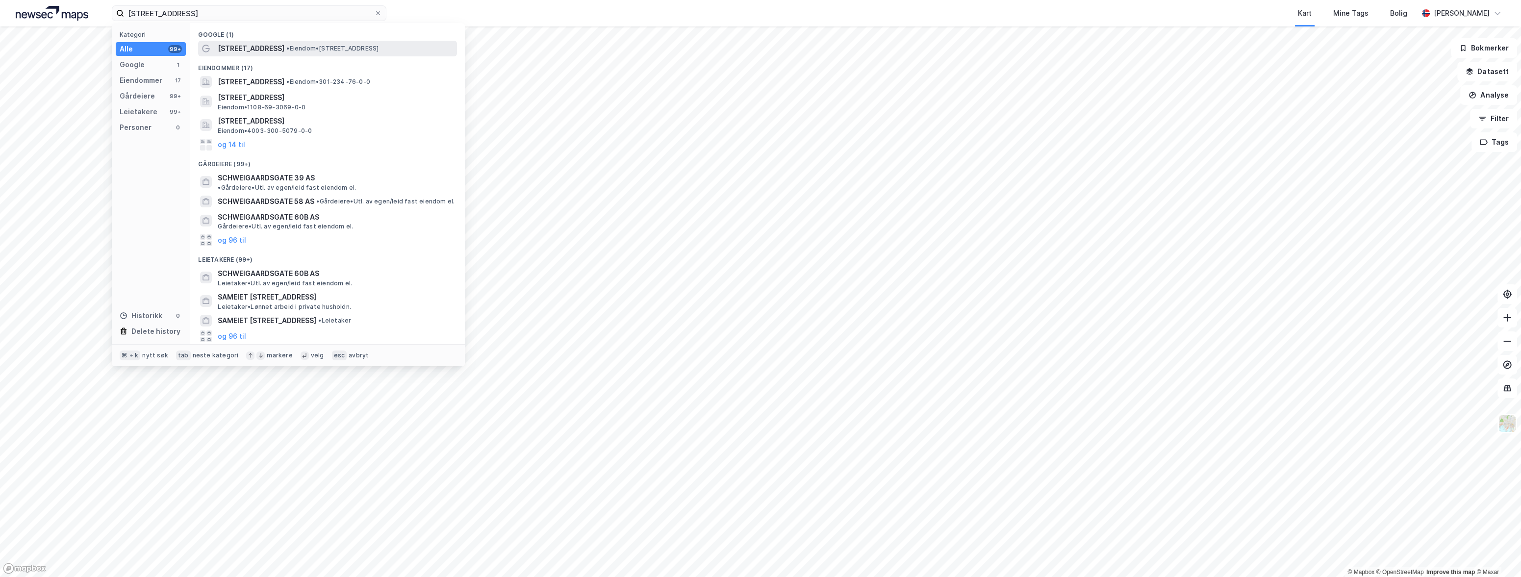 The image size is (1521, 577). Describe the element at coordinates (261, 107) in the screenshot. I see `span: Eiendom • 1108-69-3069-0-0` at that location.